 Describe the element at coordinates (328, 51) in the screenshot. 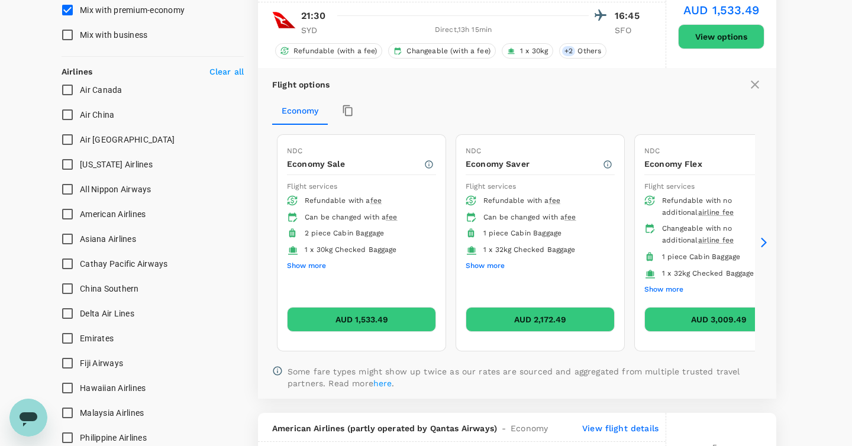

I see `div: Refundable (with a fee)` at that location.